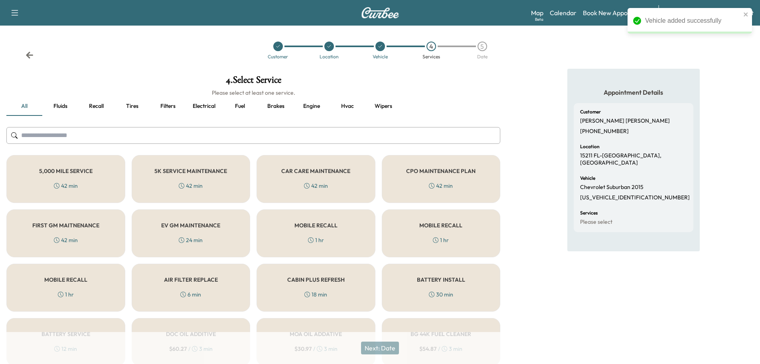 This screenshot has width=760, height=364. I want to click on p: Please select, so click(596, 222).